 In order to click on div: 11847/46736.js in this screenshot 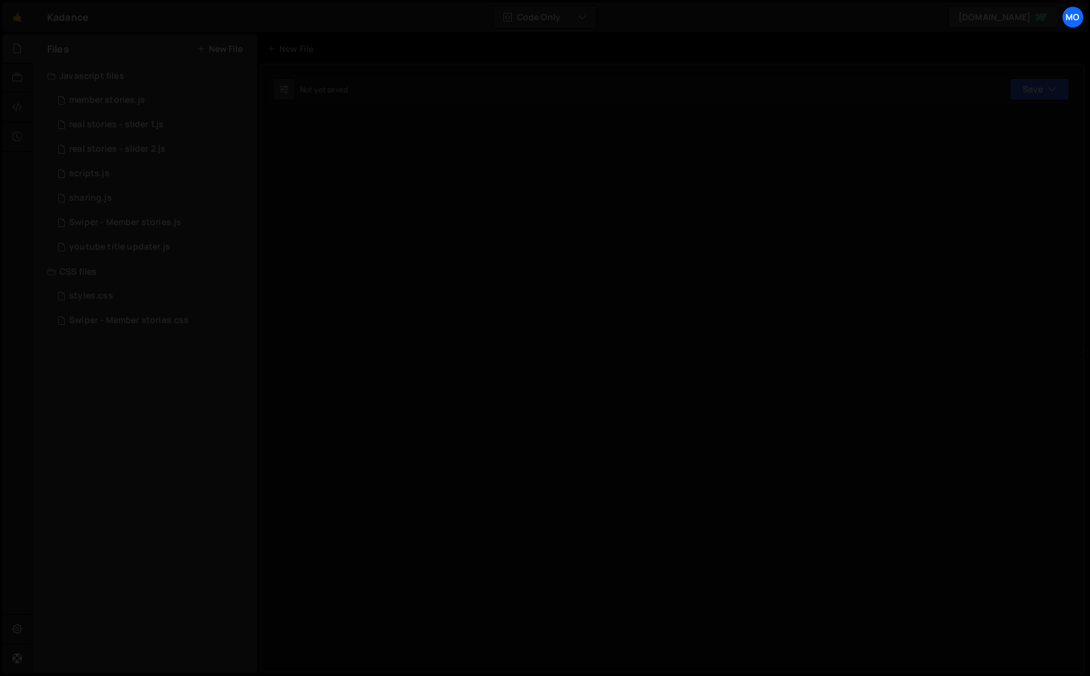, I will do `click(152, 149)`.